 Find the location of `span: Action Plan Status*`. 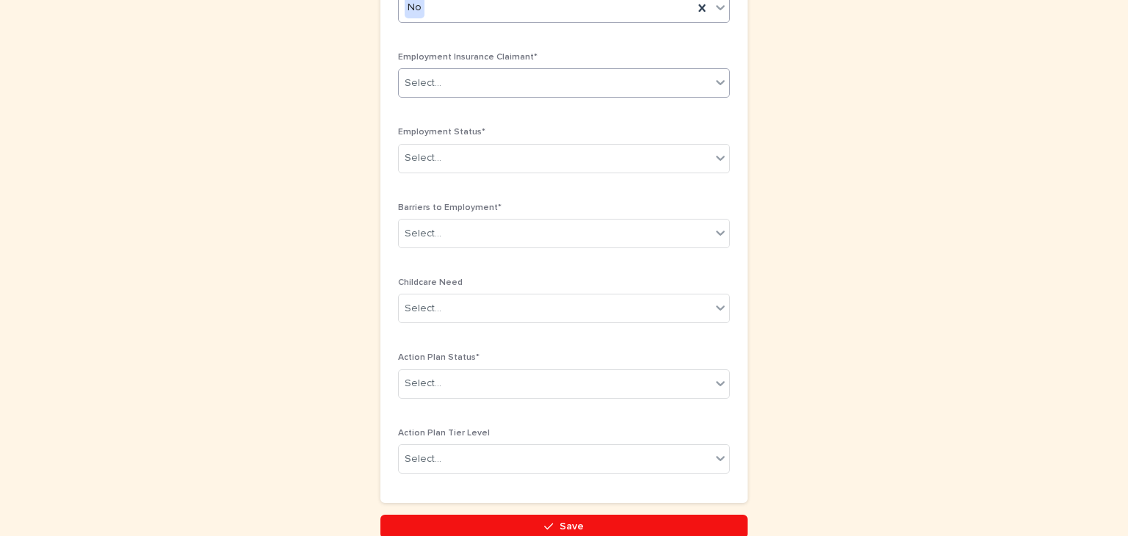

span: Action Plan Status* is located at coordinates (438, 358).